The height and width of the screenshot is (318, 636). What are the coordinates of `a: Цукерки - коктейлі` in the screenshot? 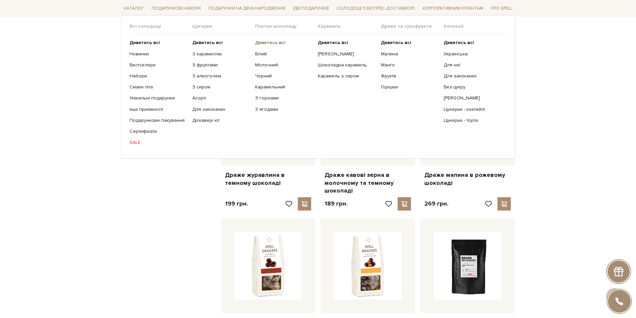 It's located at (473, 109).